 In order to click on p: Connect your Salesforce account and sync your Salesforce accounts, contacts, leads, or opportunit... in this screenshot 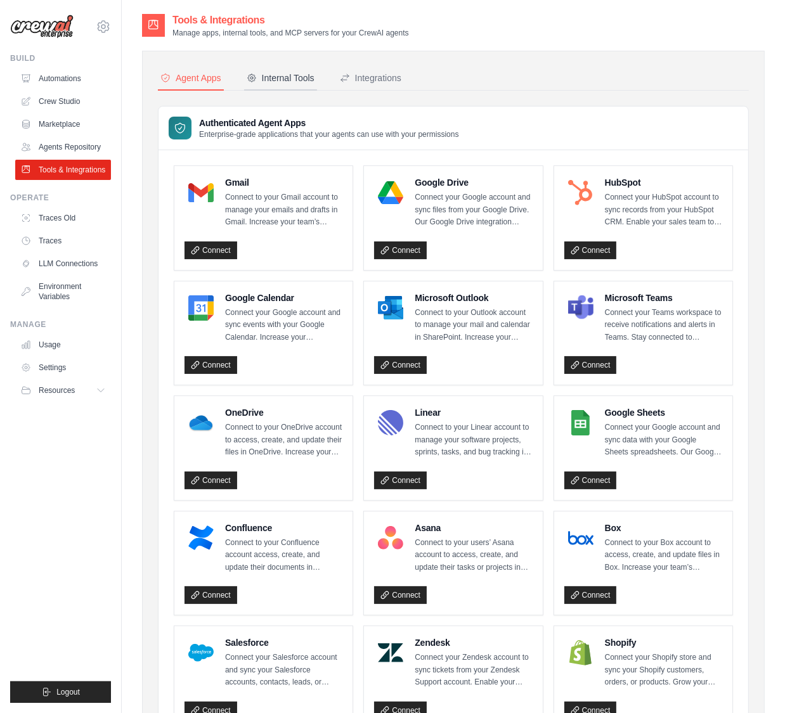, I will do `click(283, 670)`.